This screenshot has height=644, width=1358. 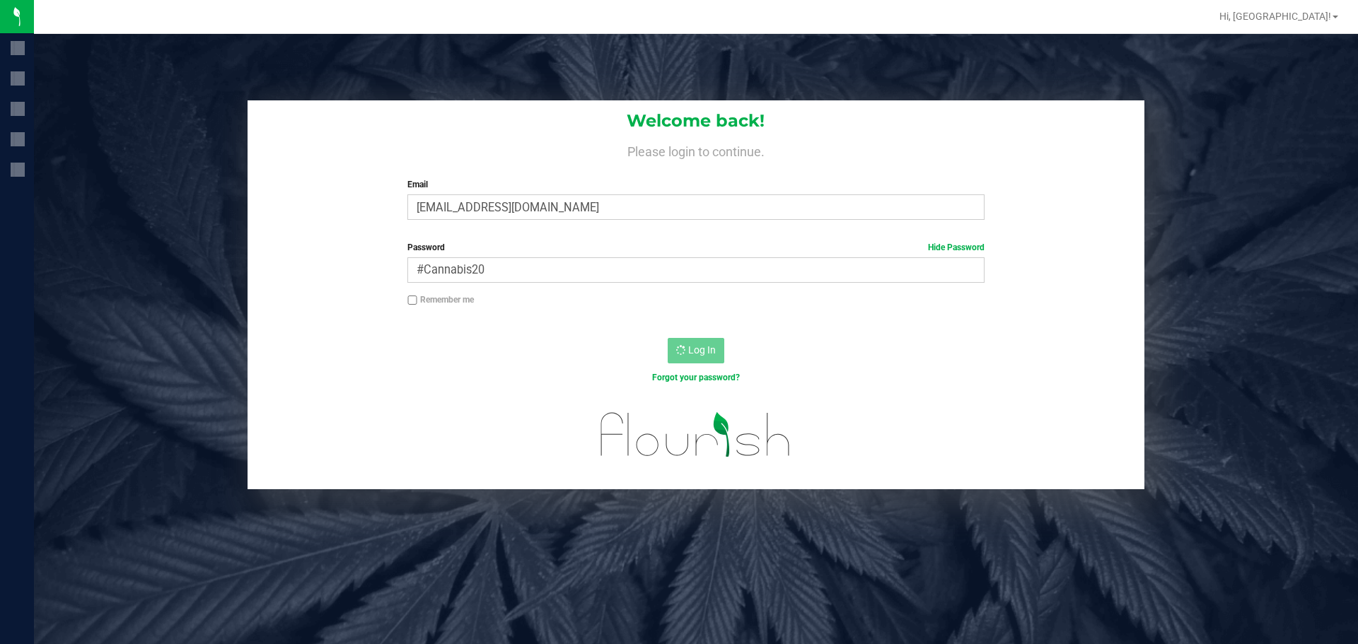 I want to click on button: Log In, so click(x=696, y=351).